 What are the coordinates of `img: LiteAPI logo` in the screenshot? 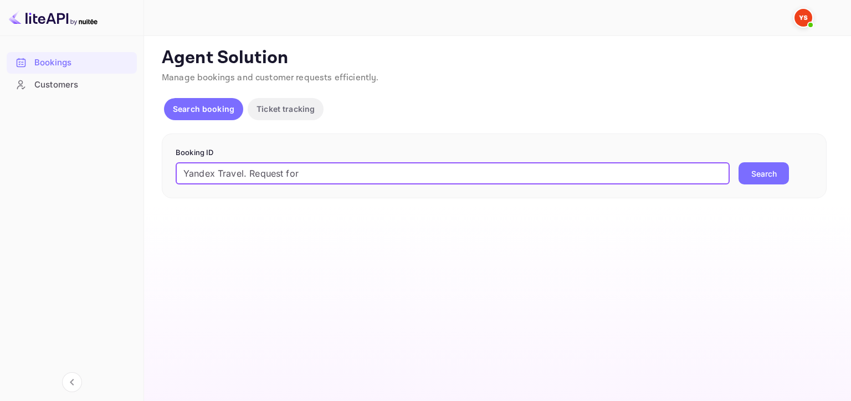 It's located at (53, 18).